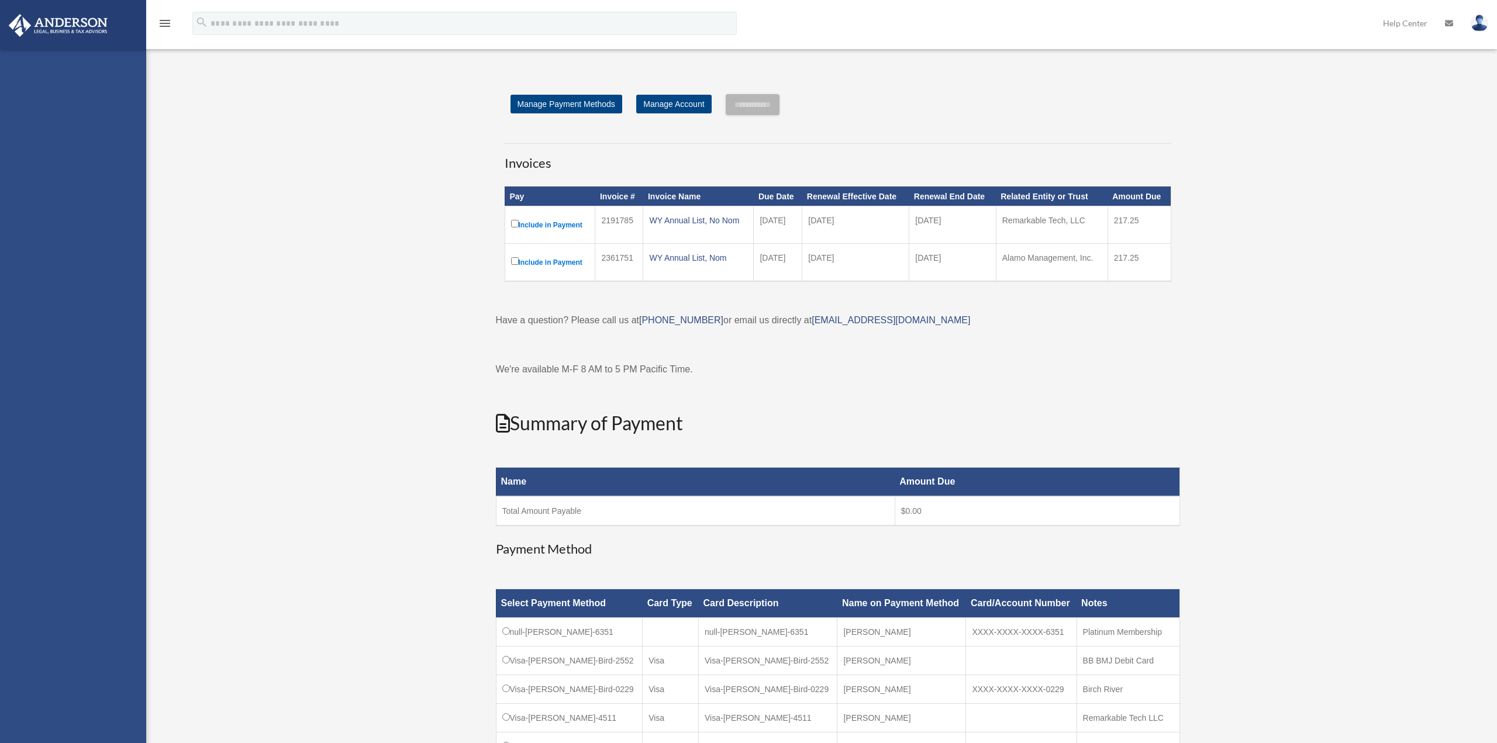 This screenshot has width=1497, height=743. What do you see at coordinates (698, 197) in the screenshot?
I see `th: Invoice Name` at bounding box center [698, 197].